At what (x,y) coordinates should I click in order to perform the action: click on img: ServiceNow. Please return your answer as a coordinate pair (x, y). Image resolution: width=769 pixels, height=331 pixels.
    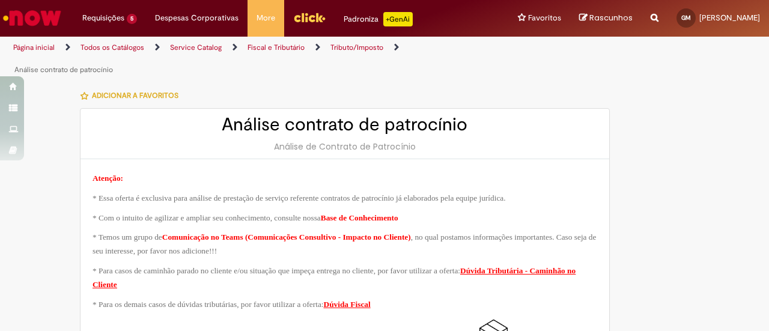
    Looking at the image, I should click on (32, 18).